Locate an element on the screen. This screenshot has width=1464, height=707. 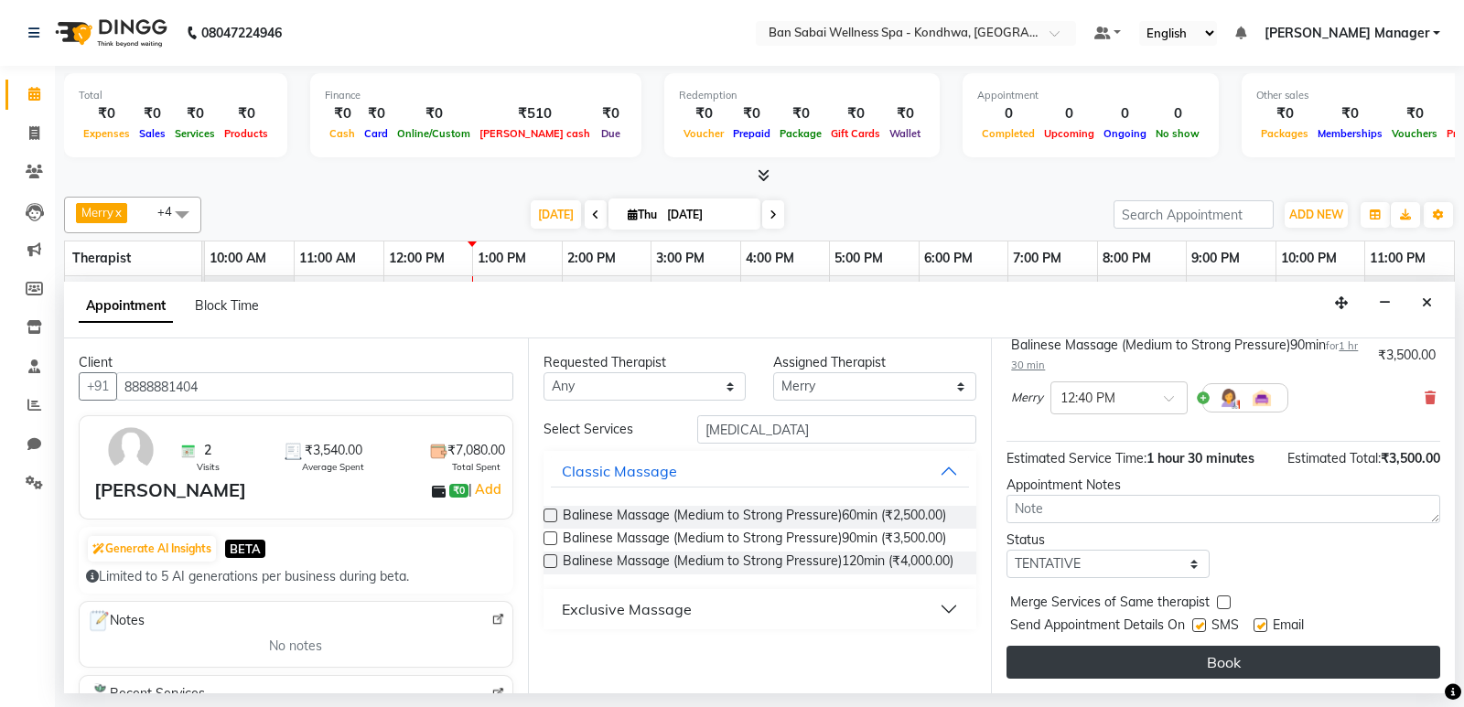
div: Redemption is located at coordinates (801, 95).